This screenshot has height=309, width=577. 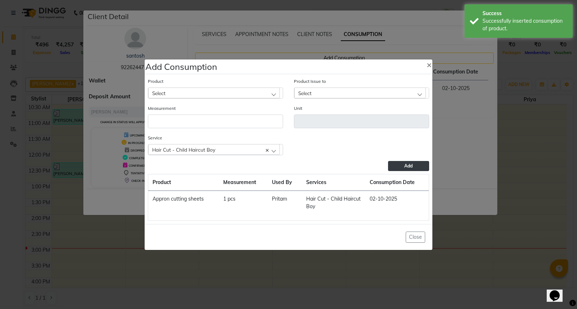 What do you see at coordinates (397, 203) in the screenshot?
I see `td: 02-10-2025` at bounding box center [397, 203].